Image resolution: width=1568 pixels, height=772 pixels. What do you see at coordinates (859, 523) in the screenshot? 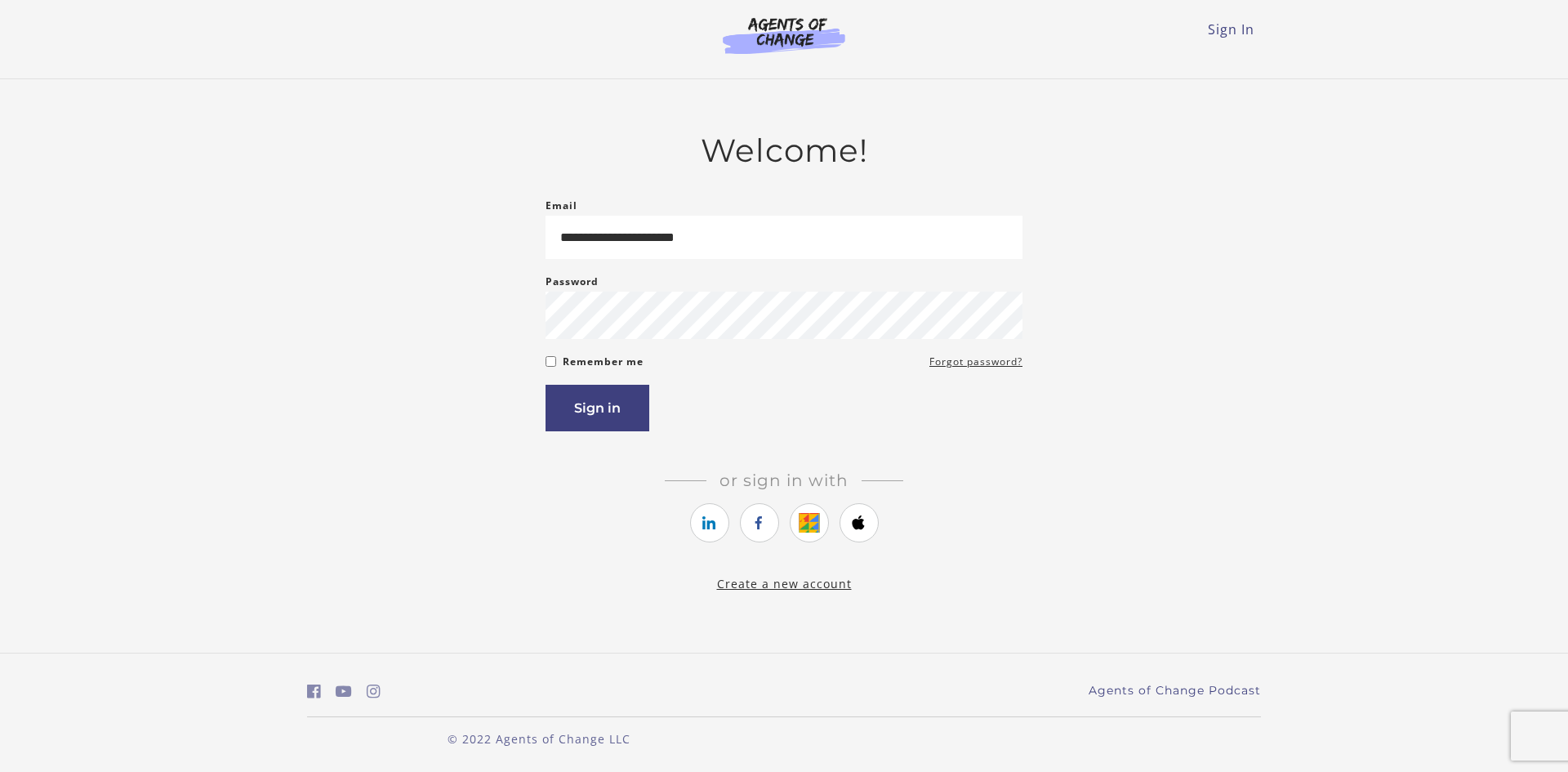
I see `a: https://courses.thinkific.com/users/auth/apple?ss%5Breferral%5D=&ss%5Buser_return_to%5D=&ss%5Bvis...` at bounding box center [859, 523].